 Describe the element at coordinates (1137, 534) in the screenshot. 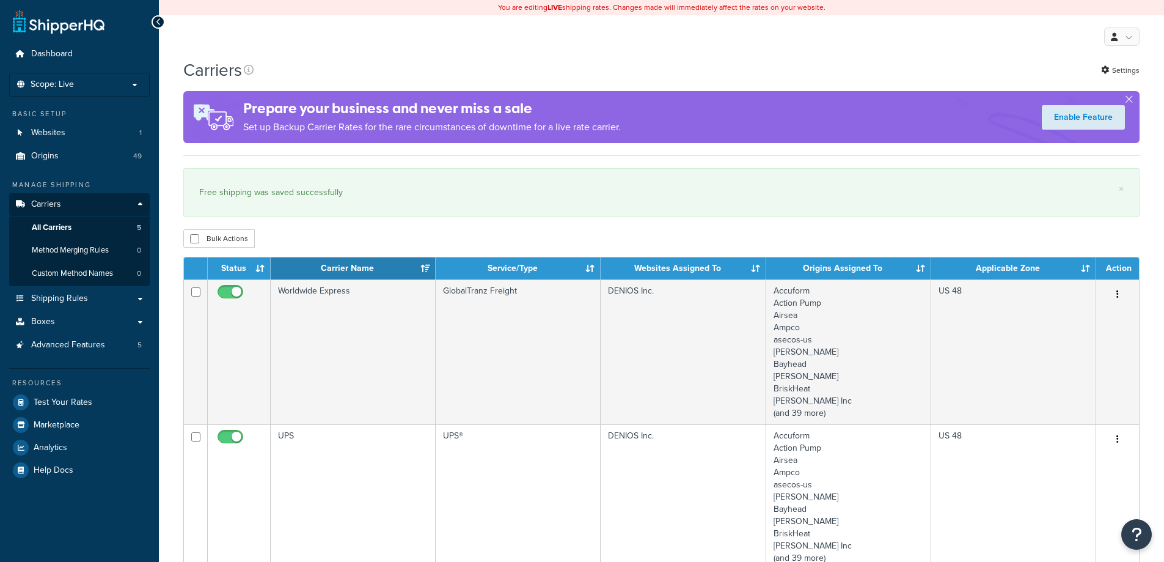

I see `button: Open Resource Center` at that location.